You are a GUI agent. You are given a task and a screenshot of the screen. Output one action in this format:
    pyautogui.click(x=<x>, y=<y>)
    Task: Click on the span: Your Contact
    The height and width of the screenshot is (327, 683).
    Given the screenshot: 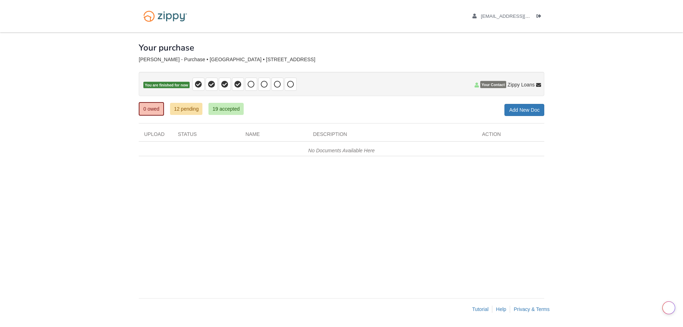 What is the action you would take?
    pyautogui.click(x=493, y=85)
    